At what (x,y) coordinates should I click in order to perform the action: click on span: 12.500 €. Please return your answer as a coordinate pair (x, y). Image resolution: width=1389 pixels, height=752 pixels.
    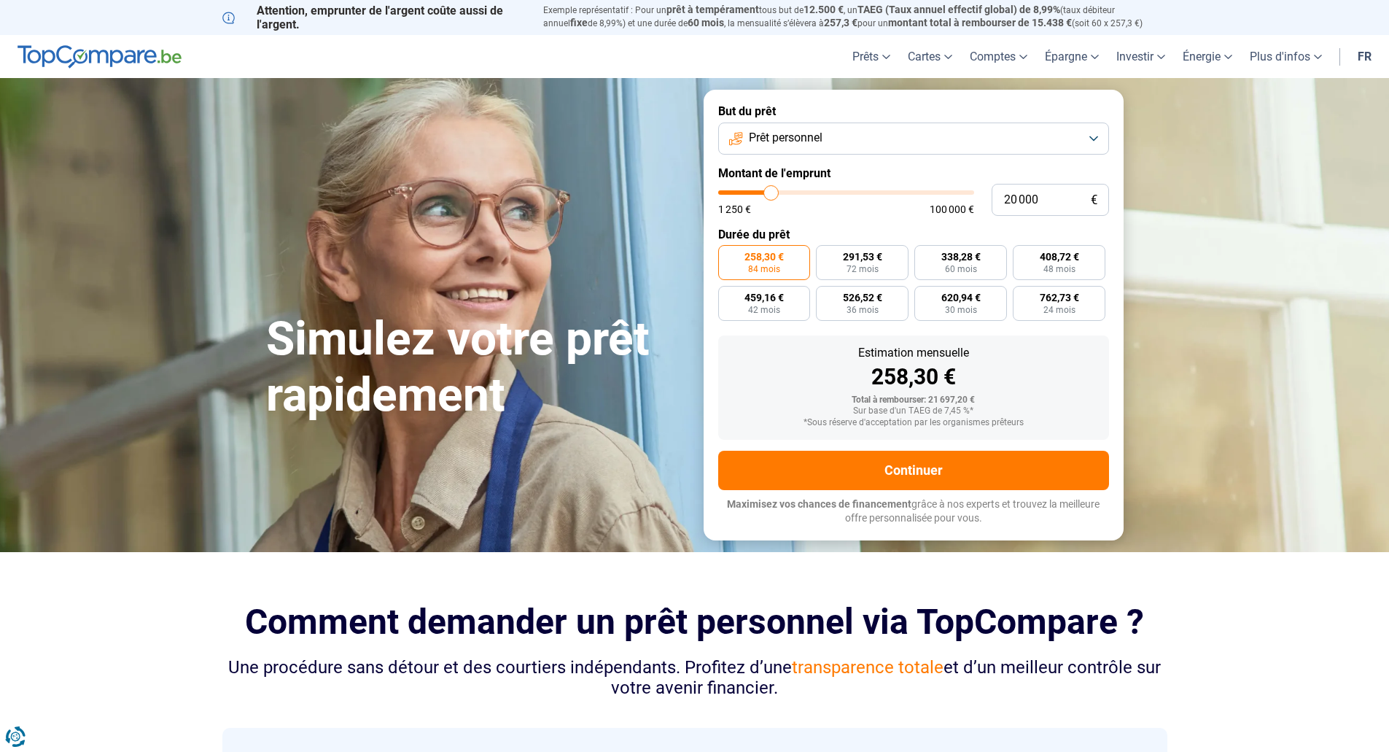
    Looking at the image, I should click on (823, 9).